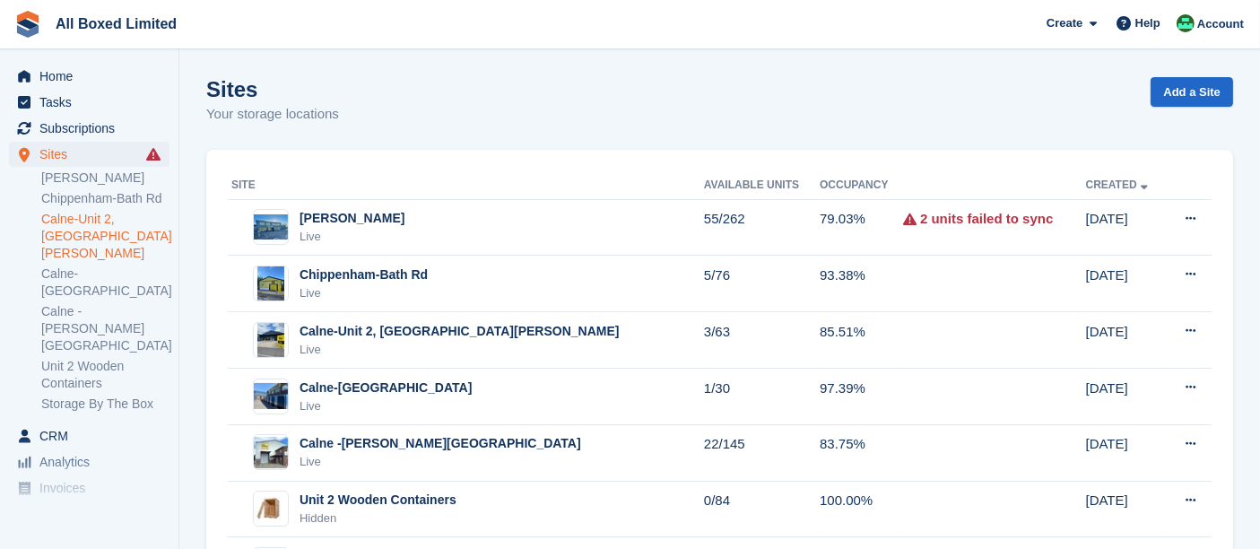 The height and width of the screenshot is (549, 1260). I want to click on td: 22/145, so click(762, 452).